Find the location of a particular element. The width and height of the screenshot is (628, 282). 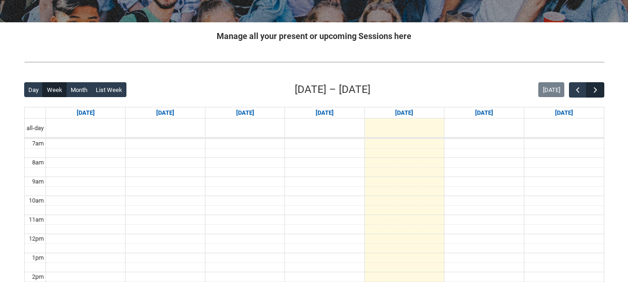

div: 7am is located at coordinates (38, 144).